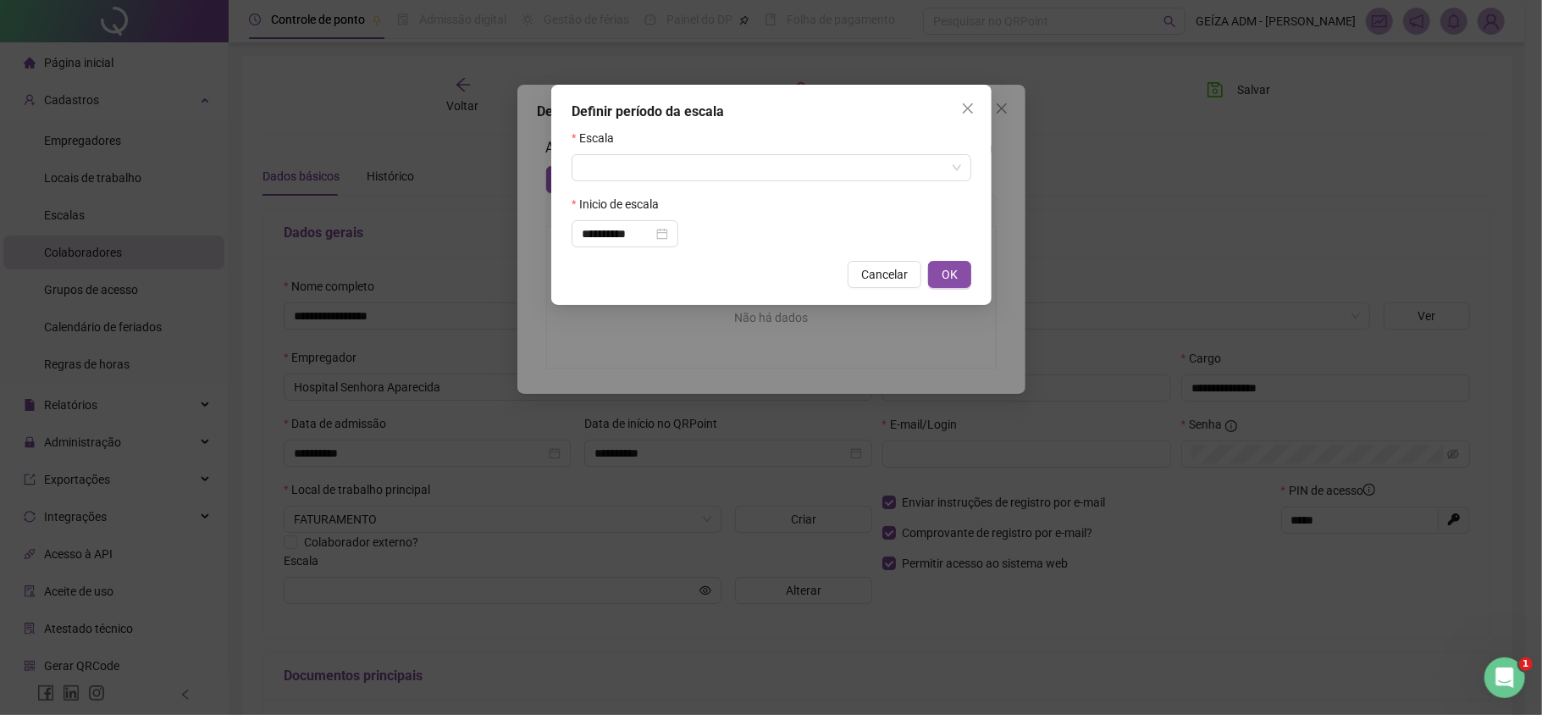 The height and width of the screenshot is (715, 1542). Describe the element at coordinates (598, 138) in the screenshot. I see `label: Escala` at that location.